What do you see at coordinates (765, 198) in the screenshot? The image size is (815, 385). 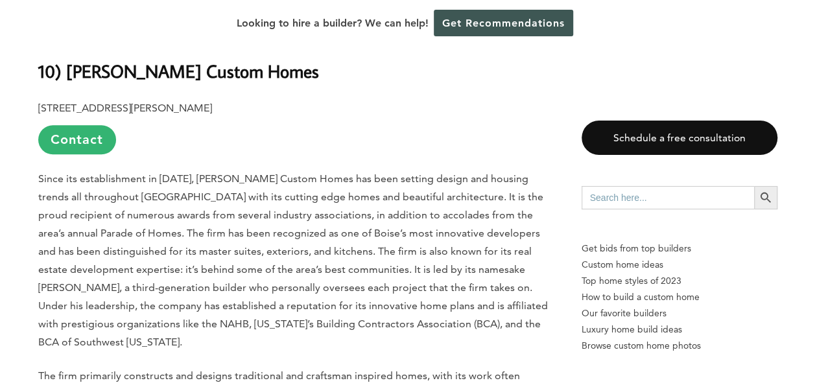 I see `svg: Search` at bounding box center [765, 198].